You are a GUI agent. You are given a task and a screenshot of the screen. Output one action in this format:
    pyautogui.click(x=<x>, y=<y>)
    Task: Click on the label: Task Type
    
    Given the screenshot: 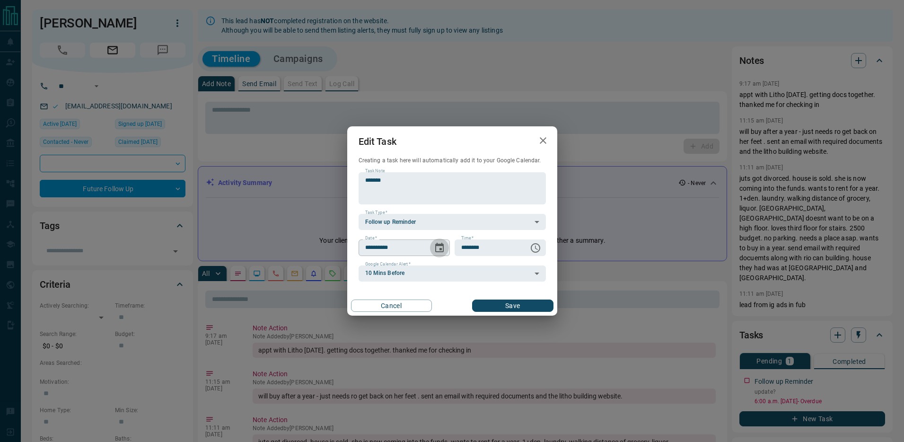 What is the action you would take?
    pyautogui.click(x=376, y=212)
    